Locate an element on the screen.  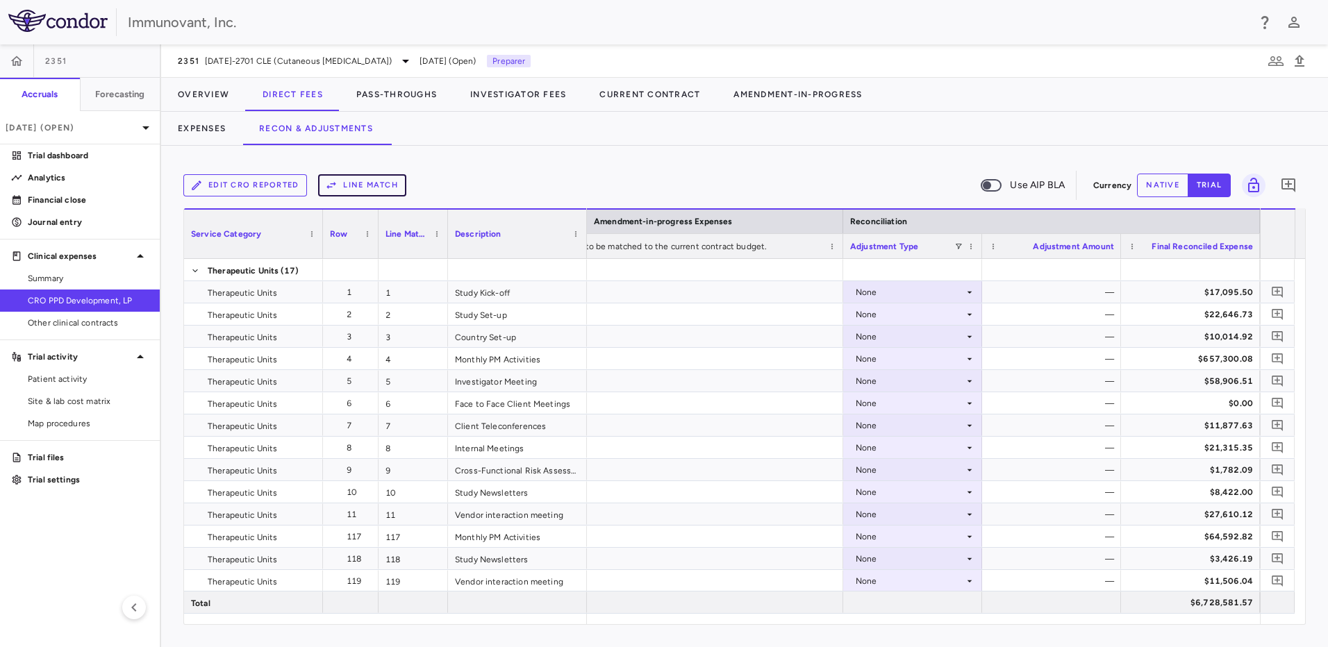
span: Total is located at coordinates (201, 604).